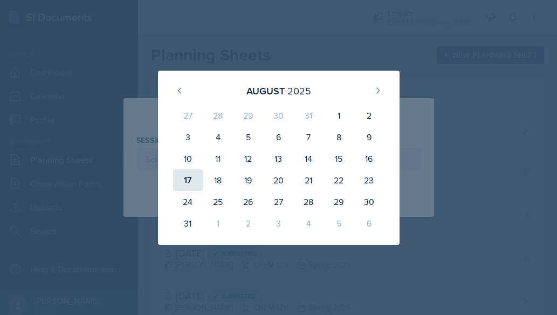  Describe the element at coordinates (369, 180) in the screenshot. I see `div: 23` at that location.